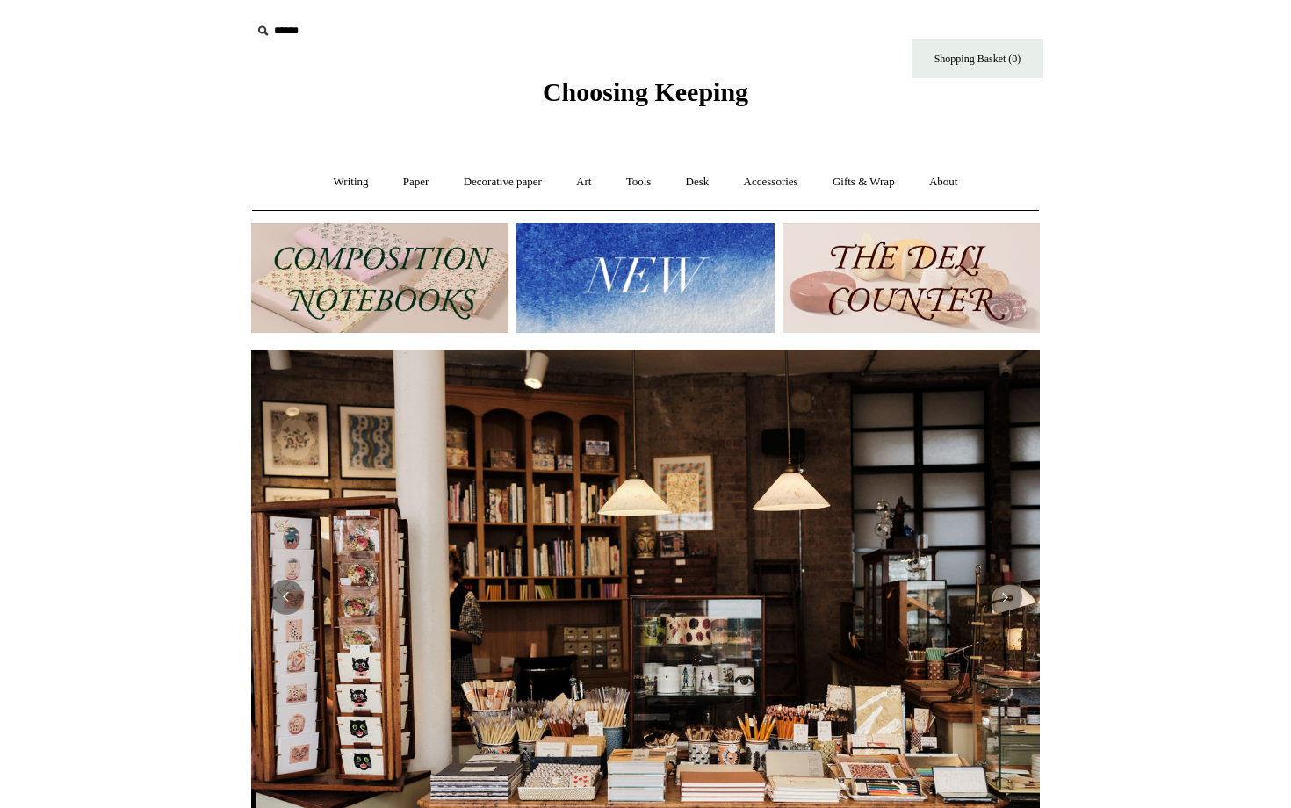 This screenshot has width=1291, height=808. Describe the element at coordinates (286, 597) in the screenshot. I see `button: Previous` at that location.